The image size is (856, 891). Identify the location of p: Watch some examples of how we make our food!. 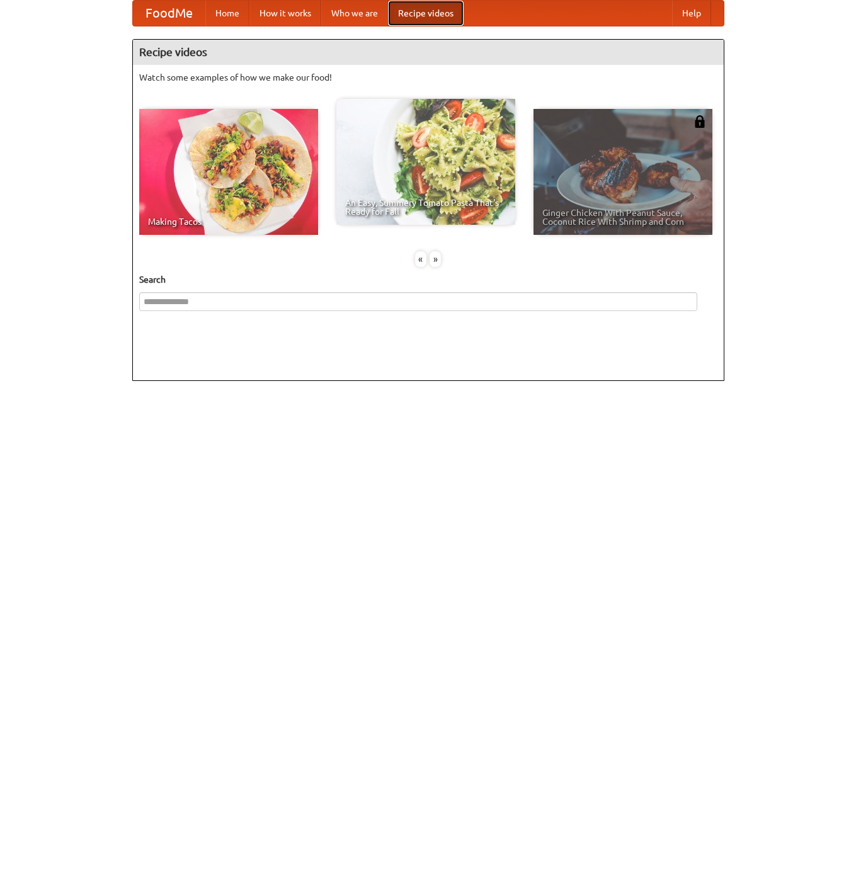
(428, 77).